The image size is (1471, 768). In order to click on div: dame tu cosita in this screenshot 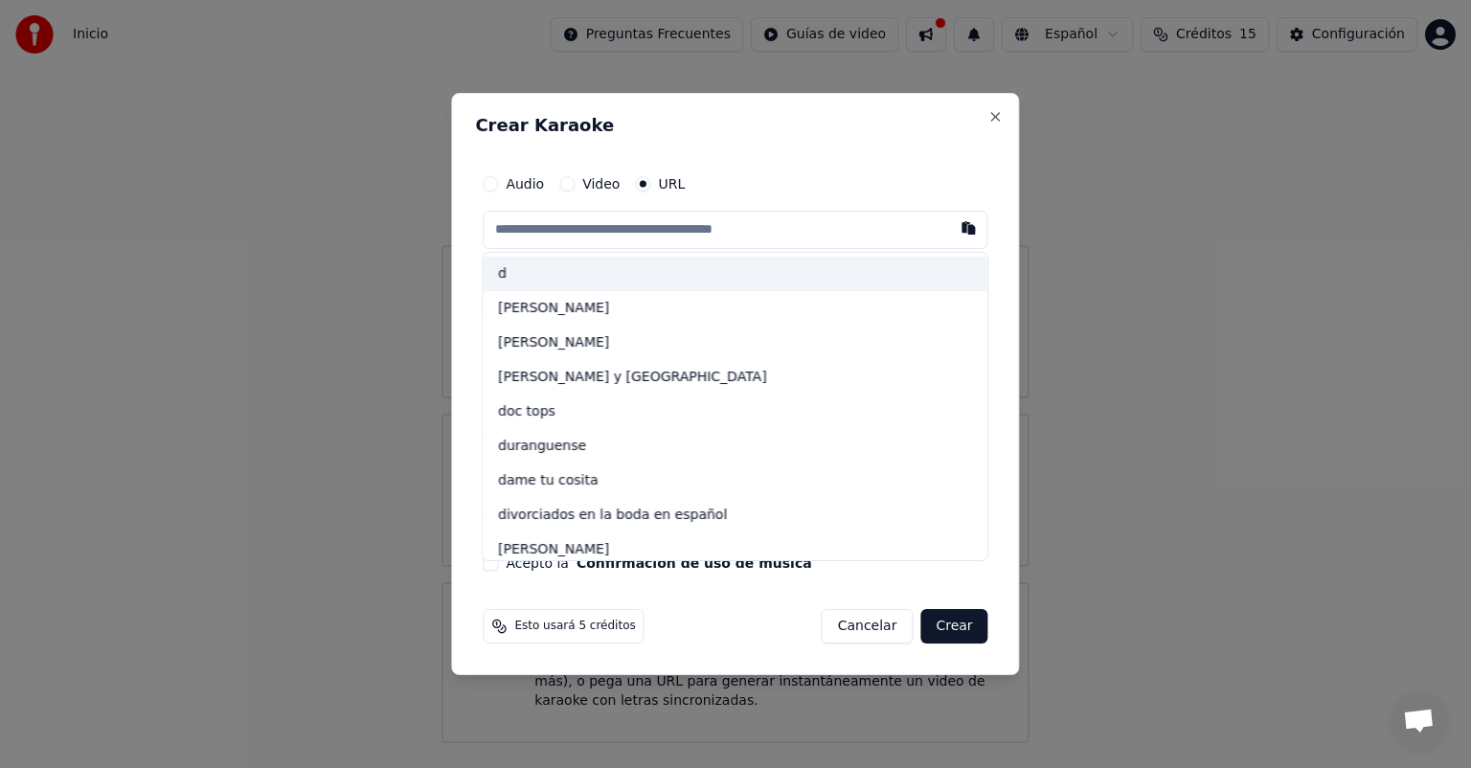, I will do `click(735, 481)`.